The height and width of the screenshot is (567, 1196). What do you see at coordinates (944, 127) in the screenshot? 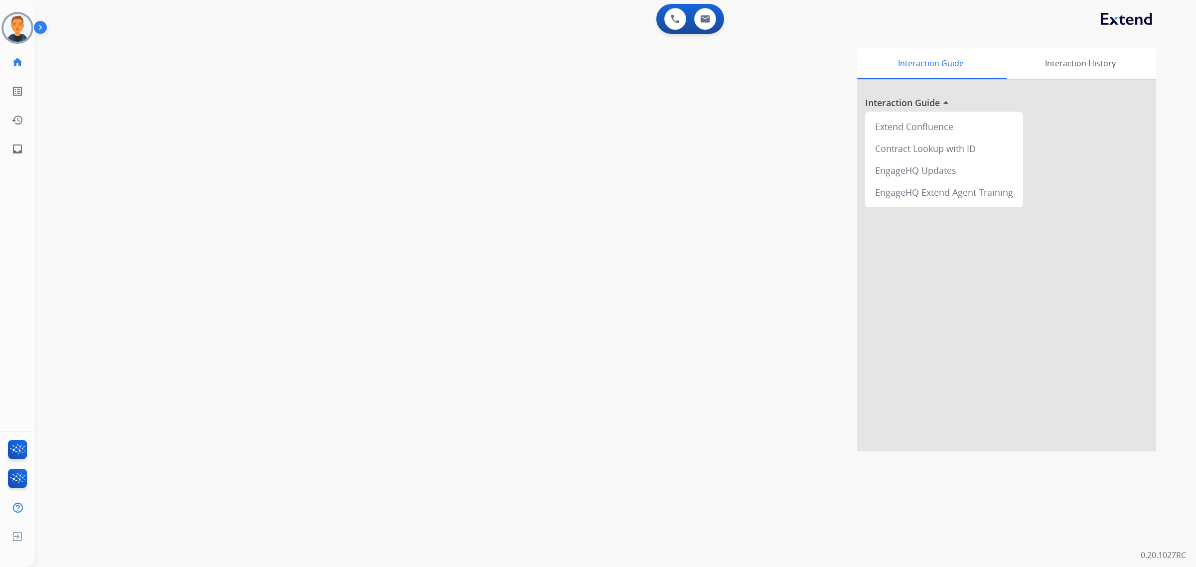
I see `div: Extend Confluence` at bounding box center [944, 127].